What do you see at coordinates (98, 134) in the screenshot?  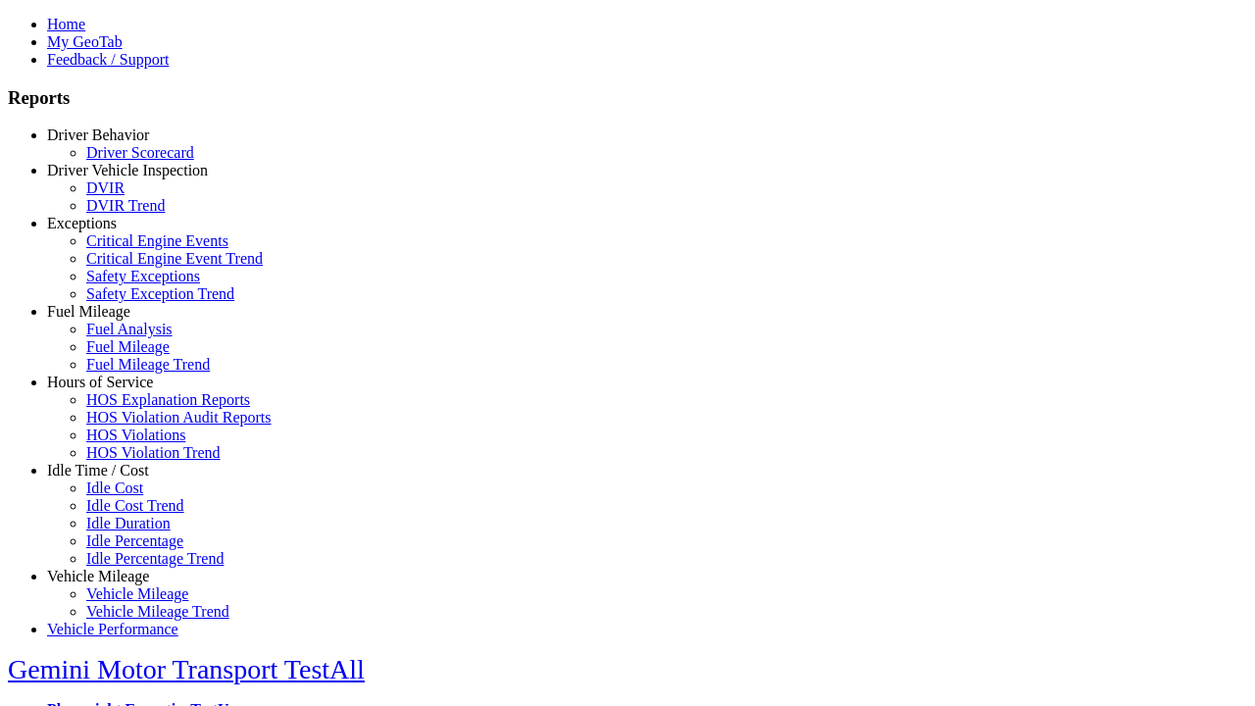 I see `a: Driver Behavior` at bounding box center [98, 134].